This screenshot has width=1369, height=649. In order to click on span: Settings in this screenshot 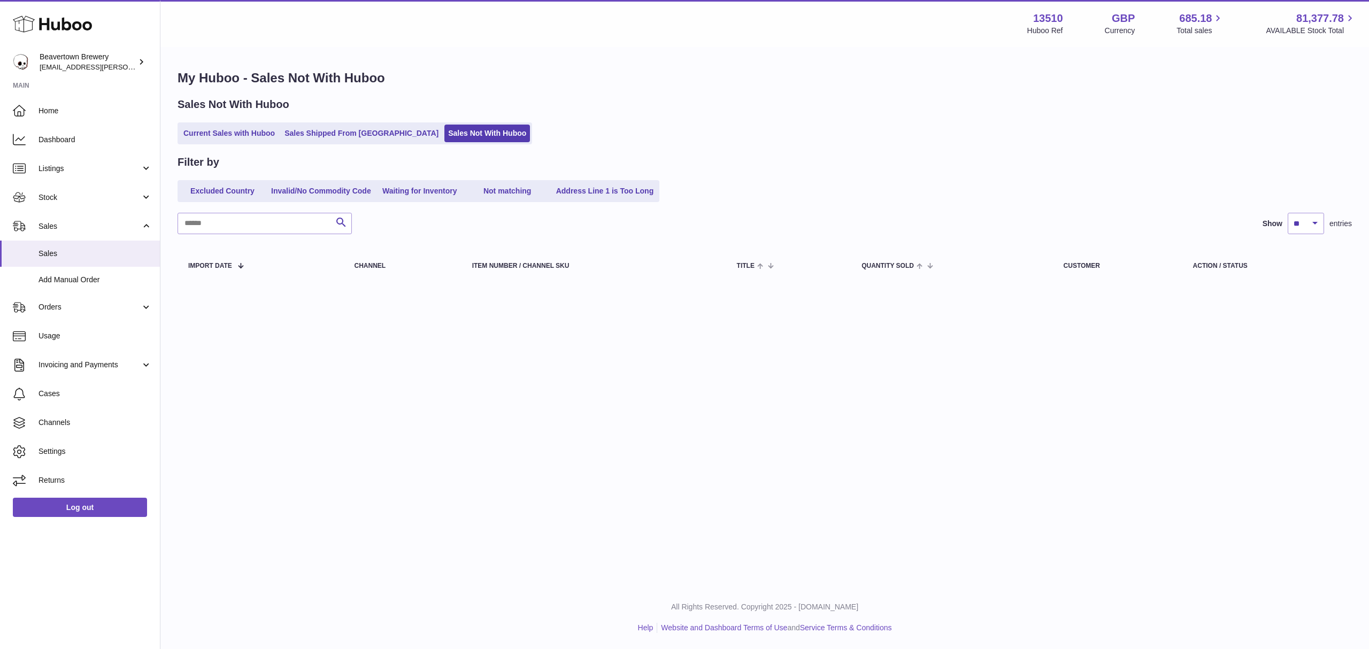, I will do `click(95, 451)`.